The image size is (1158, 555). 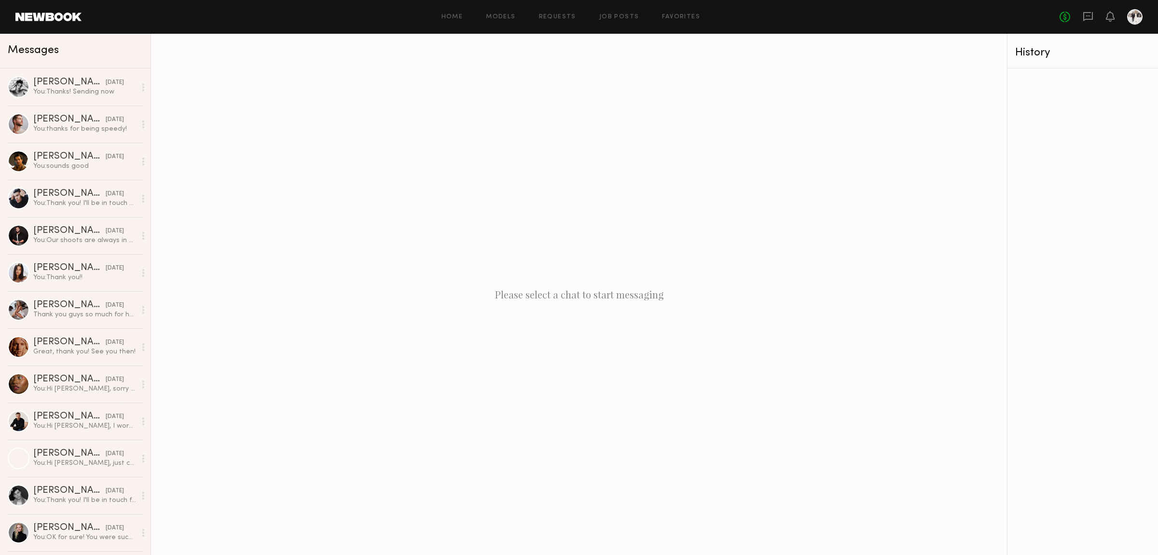 What do you see at coordinates (84, 92) in the screenshot?
I see `div: You: Thanks! Sending now` at bounding box center [84, 92].